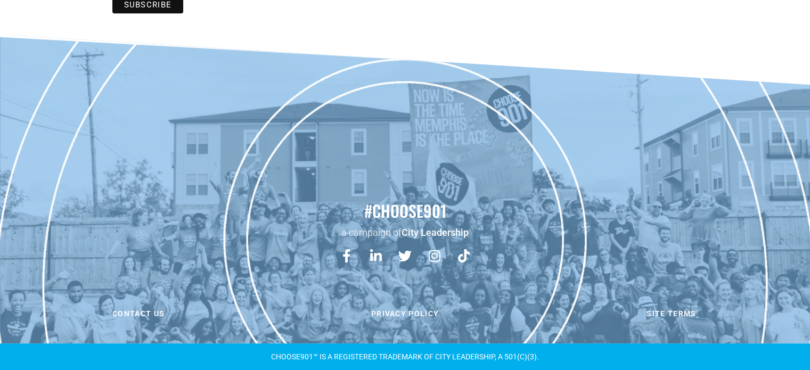  I want to click on a: Privacy Policy, so click(405, 314).